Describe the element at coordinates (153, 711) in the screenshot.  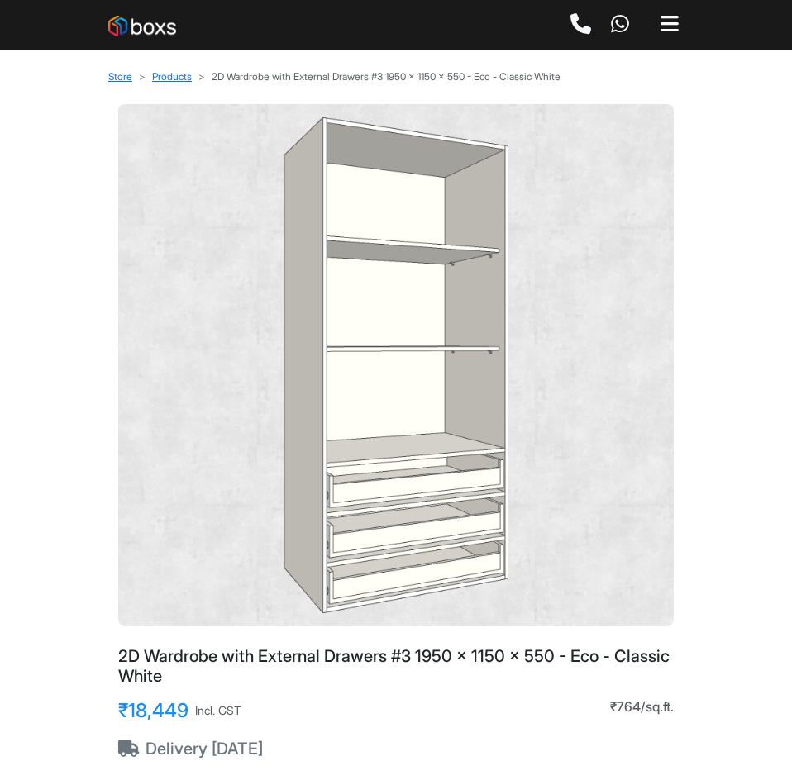
I see `span: ₹18,449` at that location.